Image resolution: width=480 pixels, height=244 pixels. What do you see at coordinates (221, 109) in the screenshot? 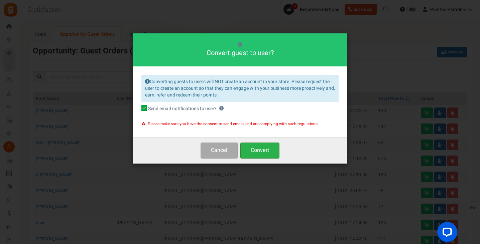
I see `span: Gratisfaction will send welcome, referral and other emails to the user. Content of these emails c...` at bounding box center [221, 109].